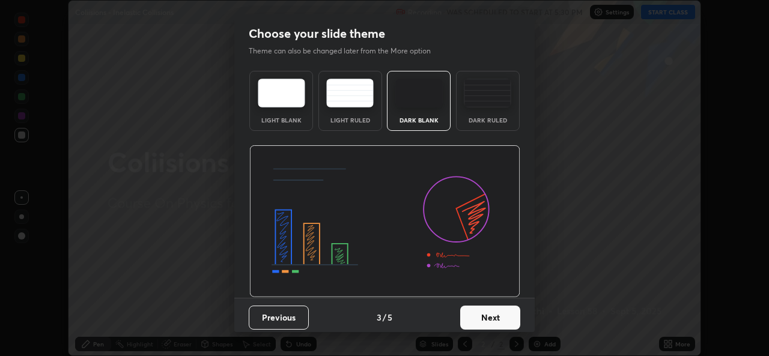 The image size is (769, 356). I want to click on img: darkRuledTheme.de295e13.svg, so click(487, 93).